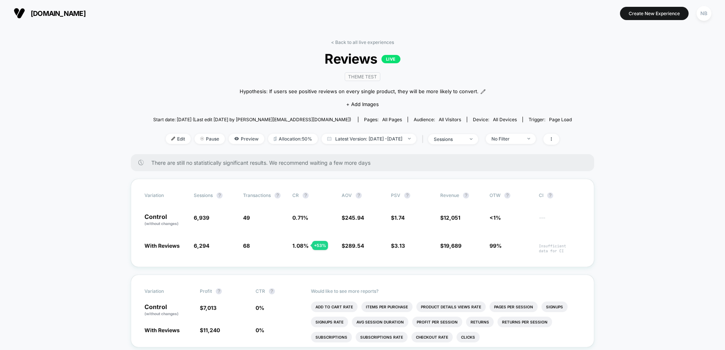 The height and width of the screenshot is (350, 725). What do you see at coordinates (560, 249) in the screenshot?
I see `span: Insufficient data for CI` at bounding box center [560, 249].